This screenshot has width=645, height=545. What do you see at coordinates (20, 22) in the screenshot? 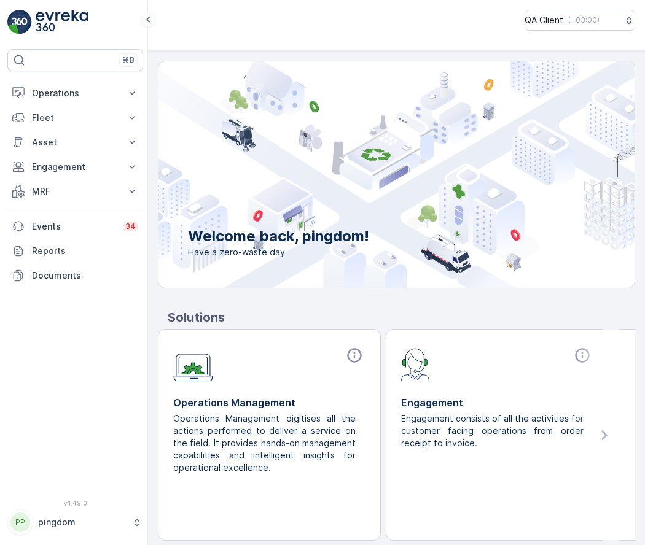
I see `img: logo` at bounding box center [20, 22].